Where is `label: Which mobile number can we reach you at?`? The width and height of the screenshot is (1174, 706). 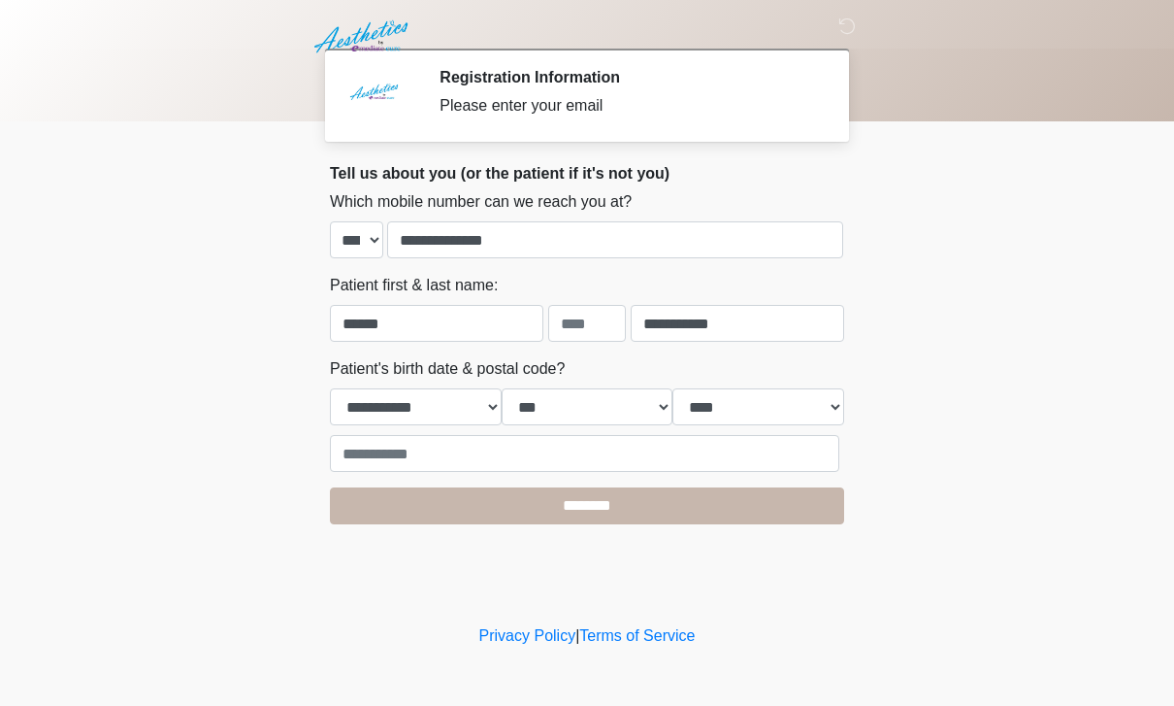 label: Which mobile number can we reach you at? is located at coordinates (480, 202).